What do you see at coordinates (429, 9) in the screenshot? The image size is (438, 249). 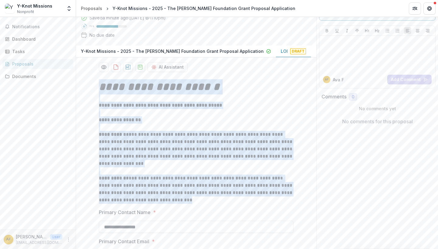 I see `button: Get Help` at bounding box center [429, 9].